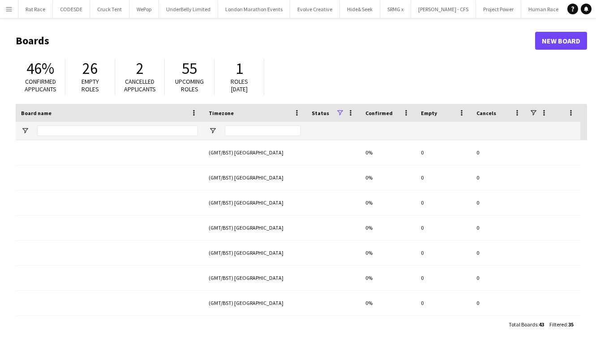 Image resolution: width=596 pixels, height=347 pixels. What do you see at coordinates (523, 324) in the screenshot?
I see `span: Total Boards` at bounding box center [523, 324].